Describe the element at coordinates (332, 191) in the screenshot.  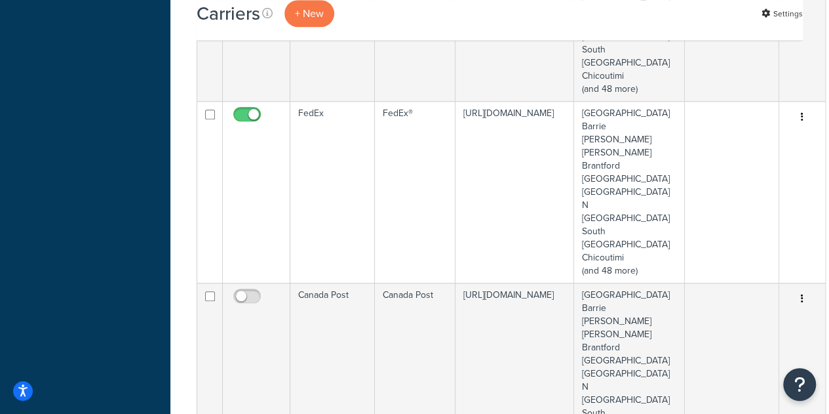
I see `td: FedEx` at that location.